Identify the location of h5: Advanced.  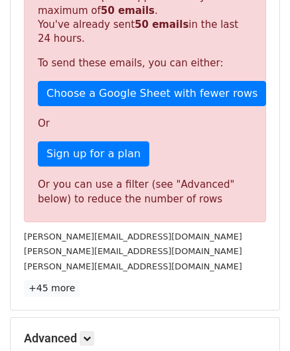
(145, 339).